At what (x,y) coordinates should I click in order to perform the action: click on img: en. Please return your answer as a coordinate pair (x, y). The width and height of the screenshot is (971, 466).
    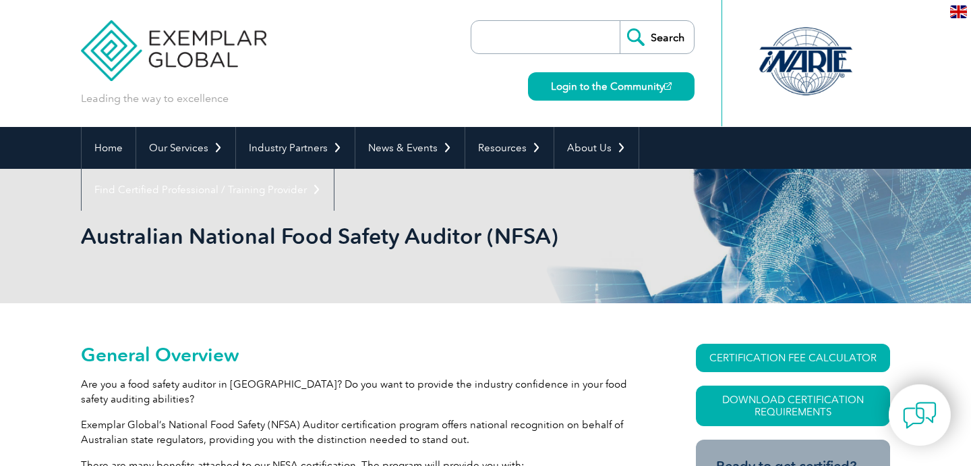
    Looking at the image, I should click on (959, 11).